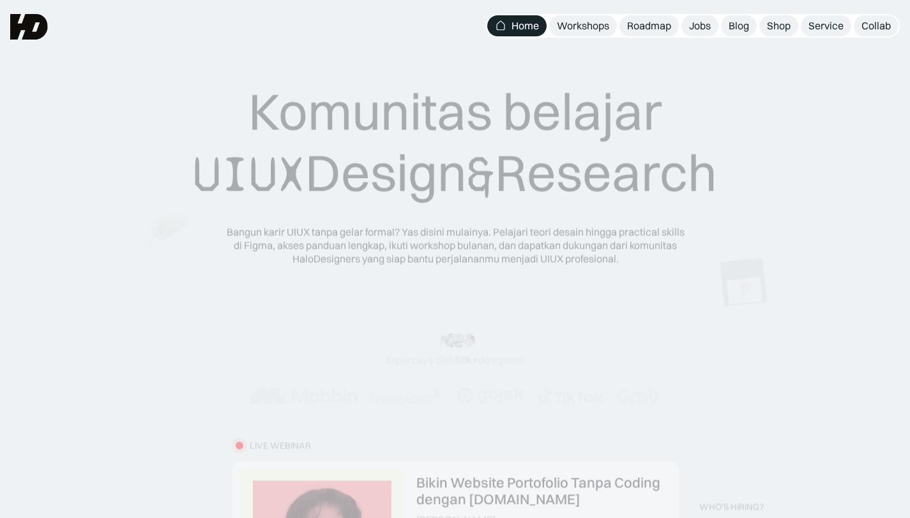 The height and width of the screenshot is (518, 910). I want to click on div: WHO’S HIRING?, so click(731, 508).